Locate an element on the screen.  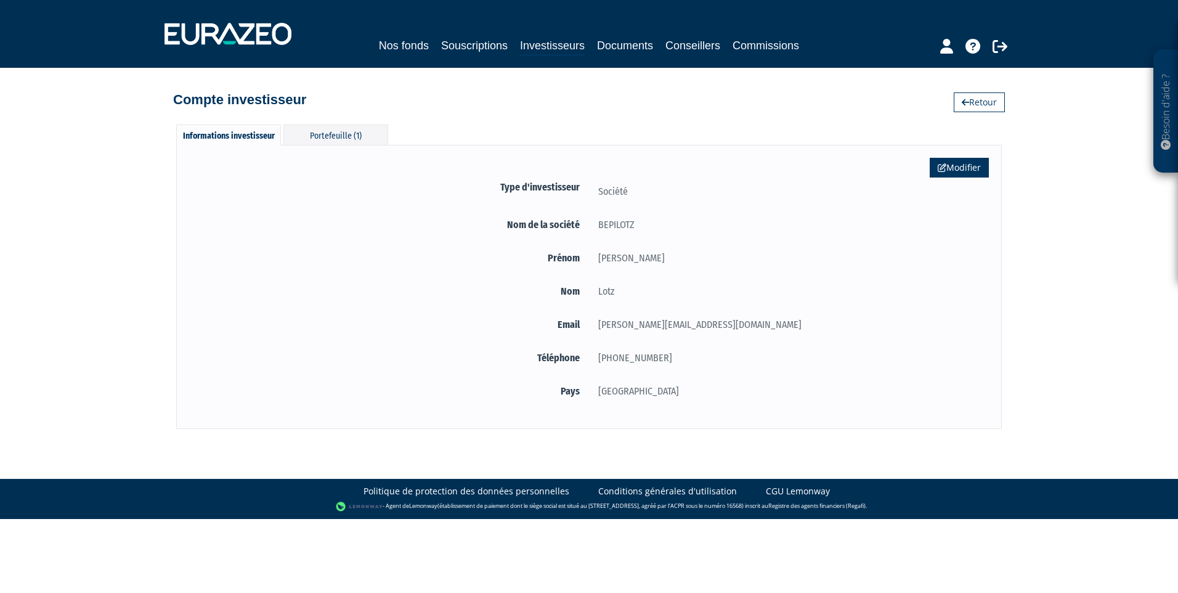
label: Nom de la société is located at coordinates (389, 224).